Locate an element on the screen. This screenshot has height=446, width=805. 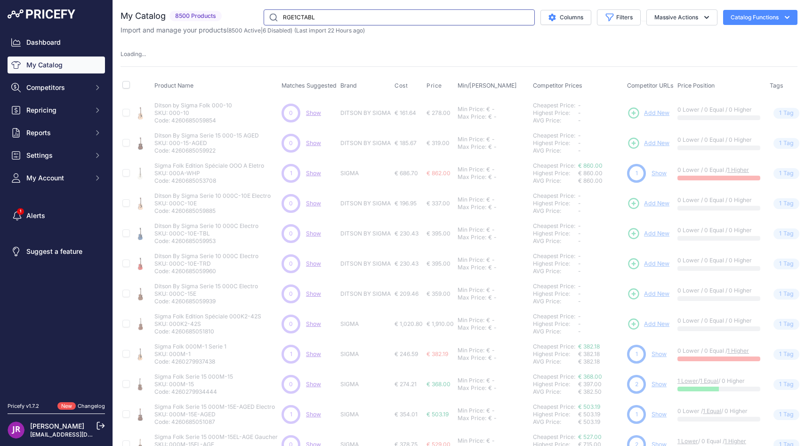
span: € 209.46 is located at coordinates (406, 293).